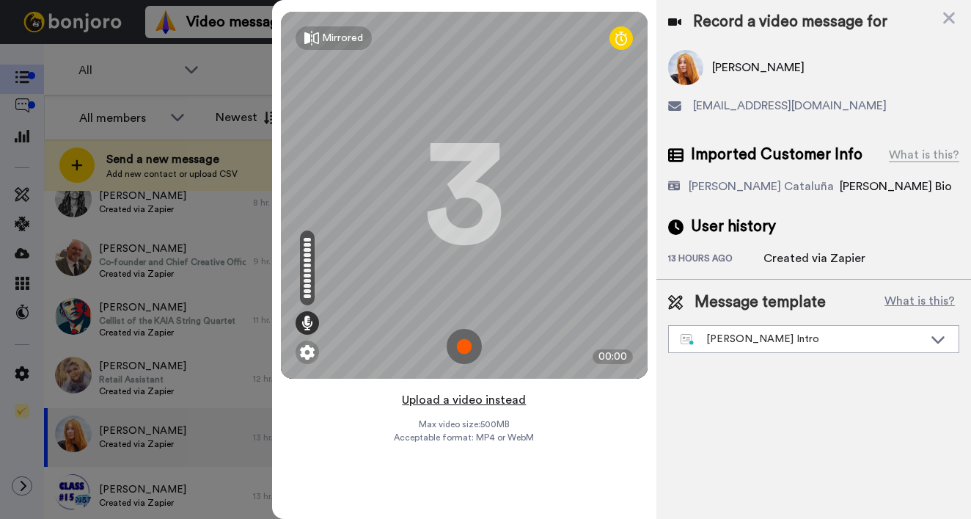 The width and height of the screenshot is (971, 519). I want to click on div: 3, so click(464, 195).